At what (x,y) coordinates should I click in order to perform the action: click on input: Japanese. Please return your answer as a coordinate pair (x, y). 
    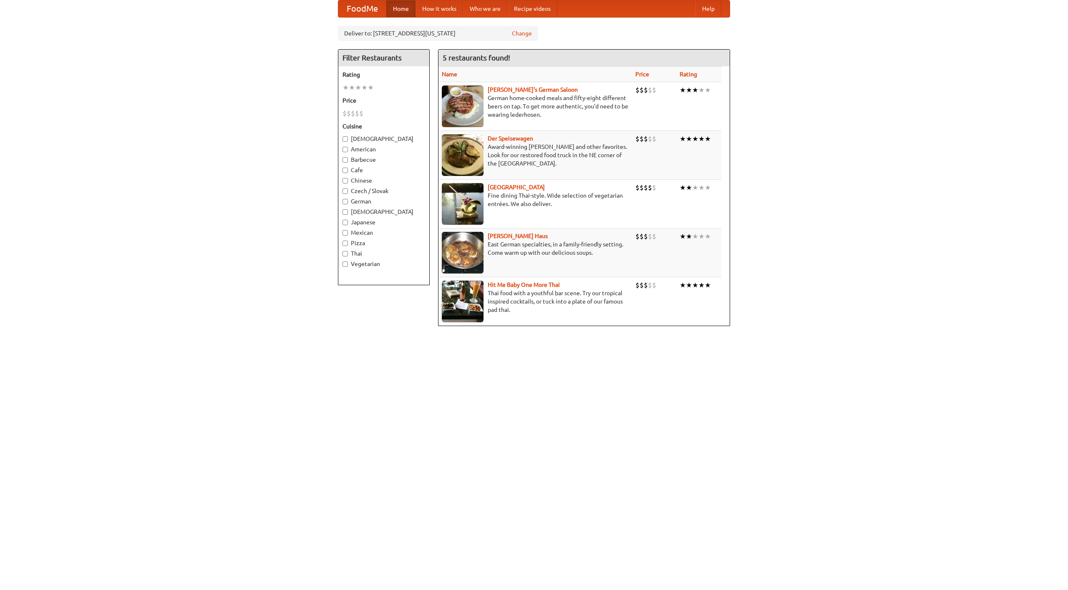
    Looking at the image, I should click on (345, 222).